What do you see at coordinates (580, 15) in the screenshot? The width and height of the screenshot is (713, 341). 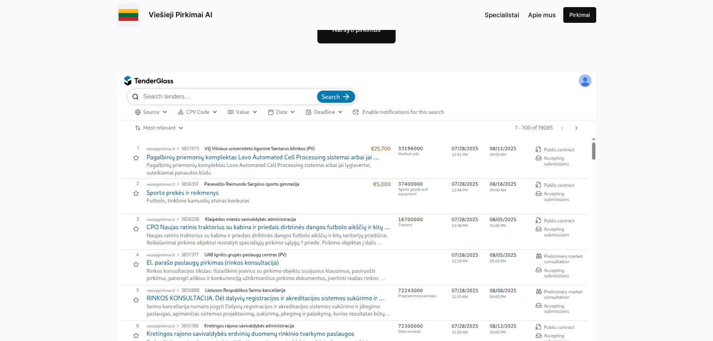 I see `a: Pirkimai` at bounding box center [580, 15].